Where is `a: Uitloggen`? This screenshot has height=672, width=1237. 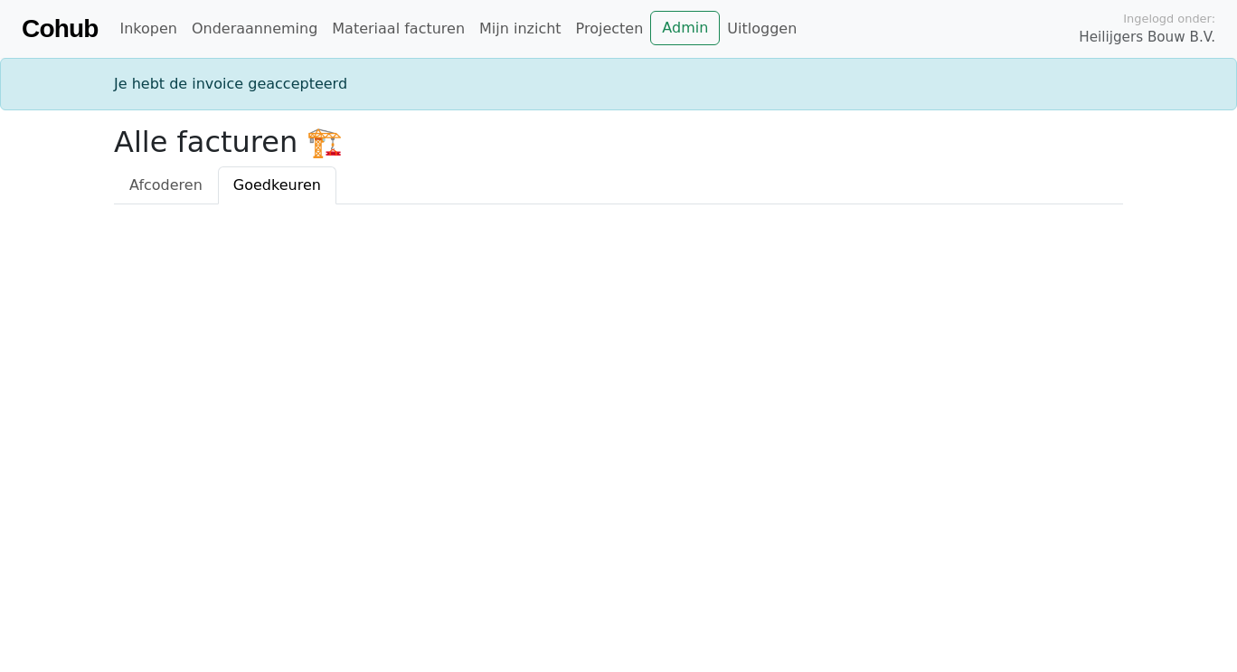 a: Uitloggen is located at coordinates (761, 29).